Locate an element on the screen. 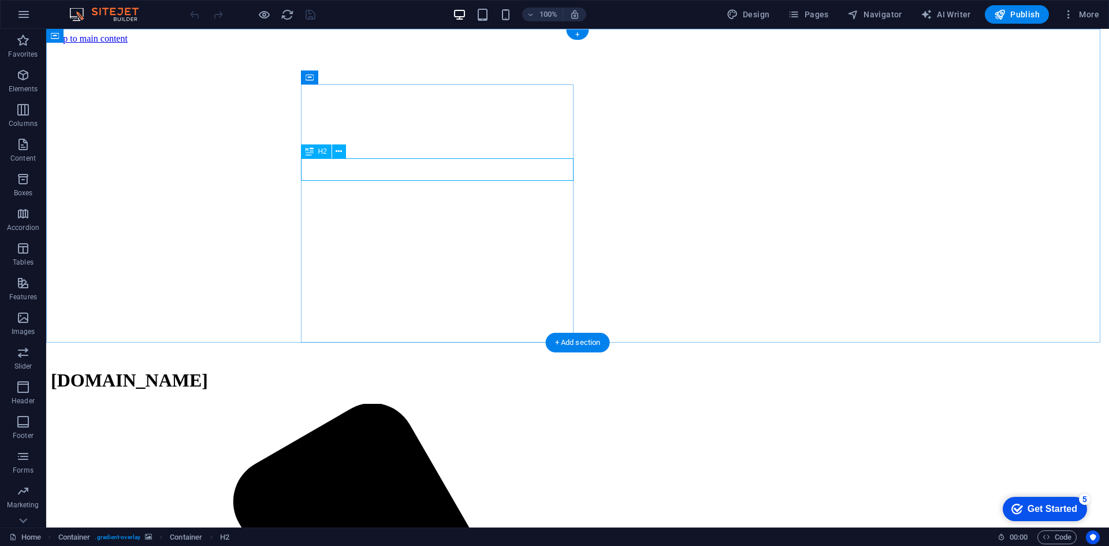 Image resolution: width=1109 pixels, height=546 pixels. p: Columns is located at coordinates (23, 124).